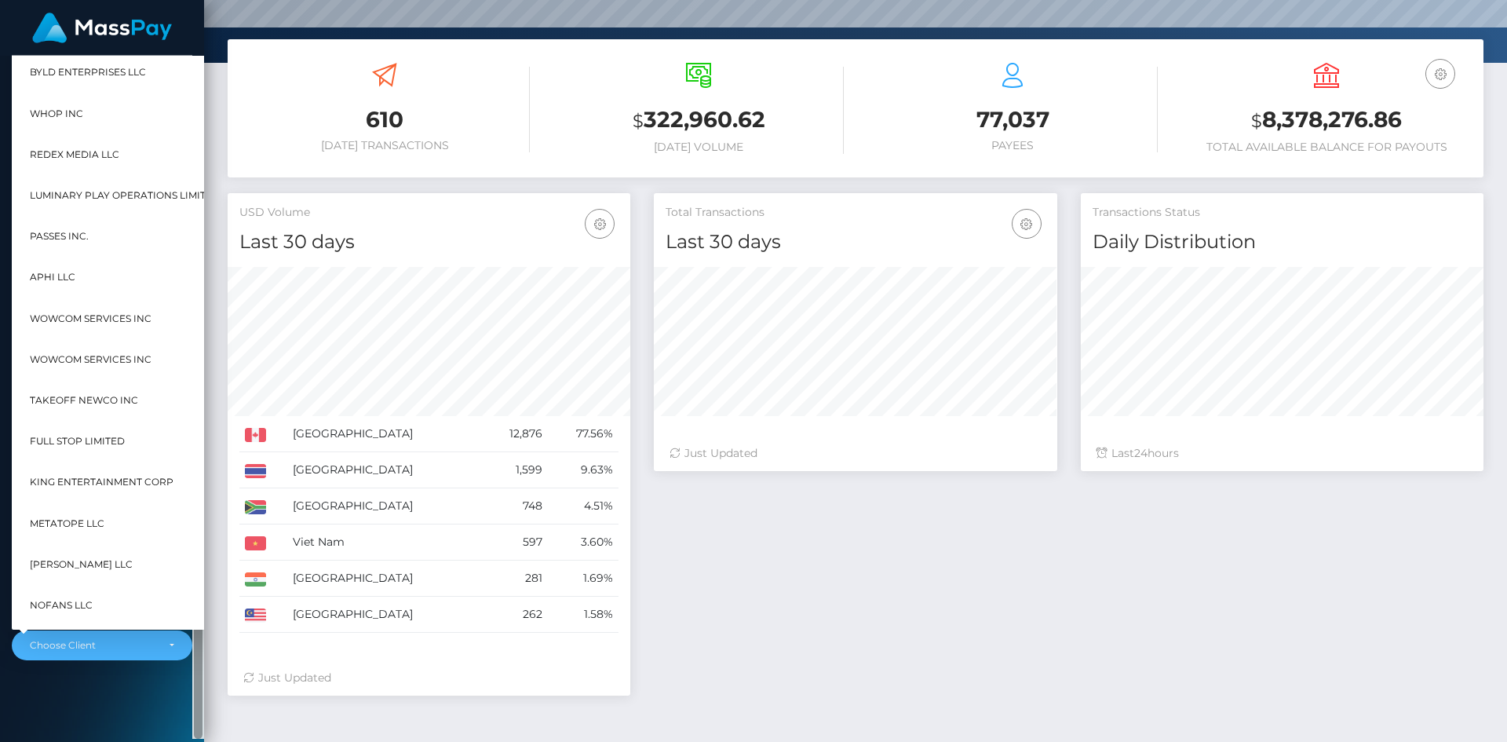 The height and width of the screenshot is (742, 1507). Describe the element at coordinates (514, 578) in the screenshot. I see `td: 281` at that location.